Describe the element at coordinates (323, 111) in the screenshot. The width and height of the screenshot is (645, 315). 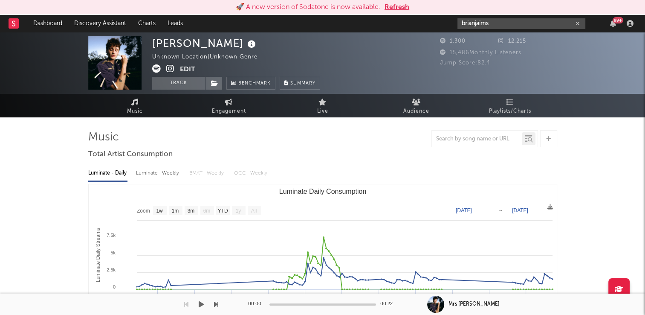
I see `span: Live` at that location.